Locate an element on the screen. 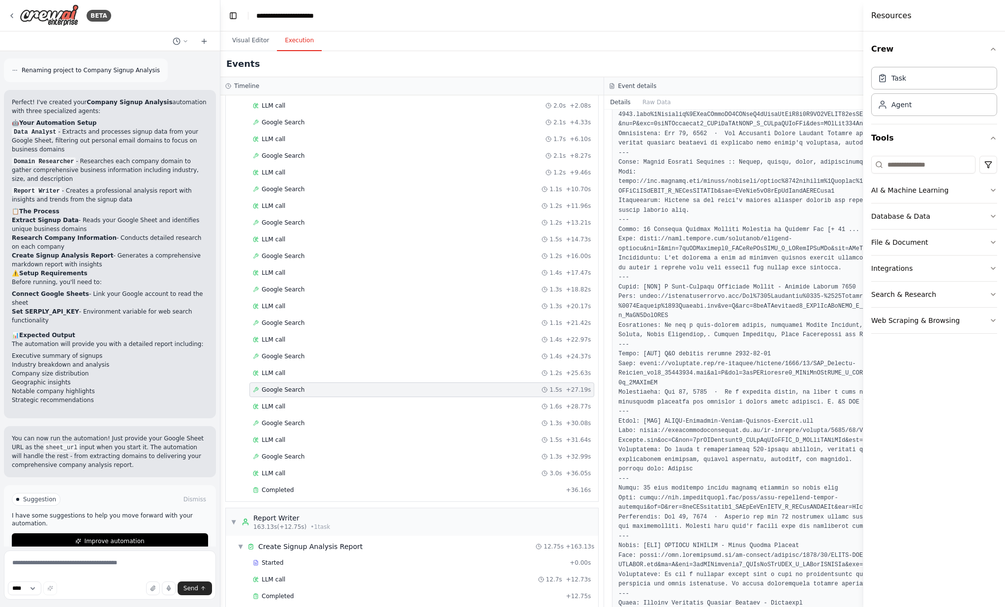 The width and height of the screenshot is (1005, 607). li: Company size distribution is located at coordinates (110, 374).